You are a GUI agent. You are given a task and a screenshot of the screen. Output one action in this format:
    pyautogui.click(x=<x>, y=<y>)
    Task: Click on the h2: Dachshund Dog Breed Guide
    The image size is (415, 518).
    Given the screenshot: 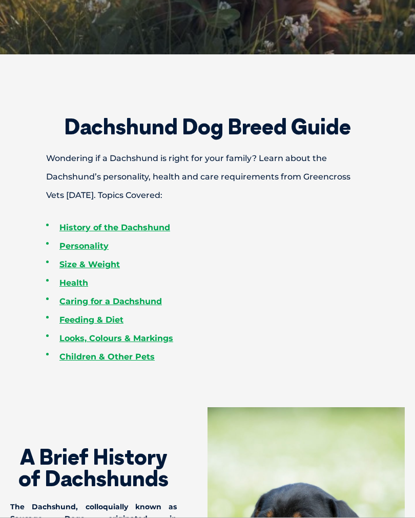 What is the action you would take?
    pyautogui.click(x=208, y=127)
    